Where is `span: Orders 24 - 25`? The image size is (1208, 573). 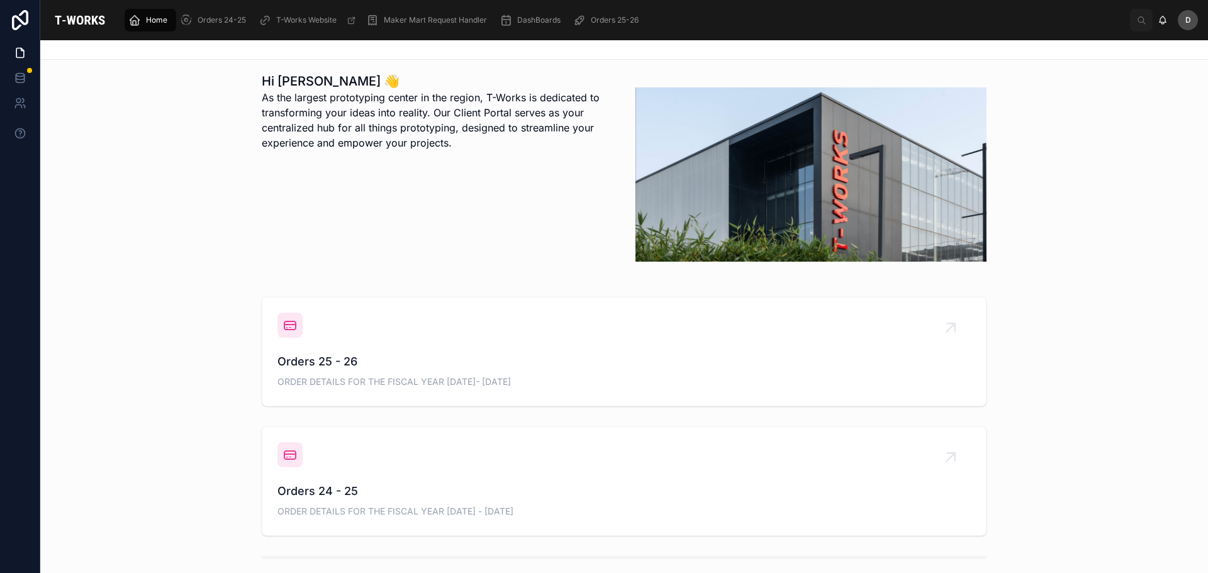
span: Orders 24 - 25 is located at coordinates (624, 491).